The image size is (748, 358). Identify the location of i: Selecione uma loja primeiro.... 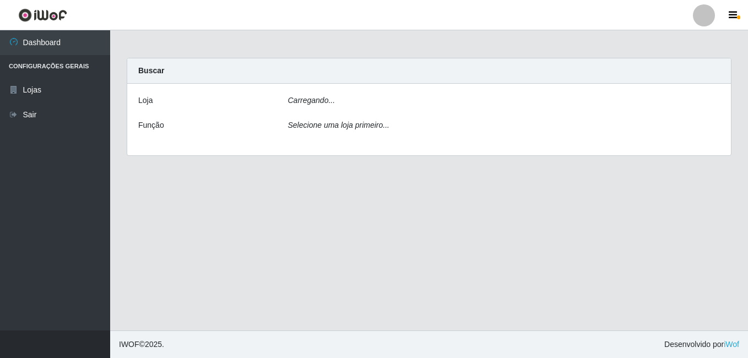
(339, 125).